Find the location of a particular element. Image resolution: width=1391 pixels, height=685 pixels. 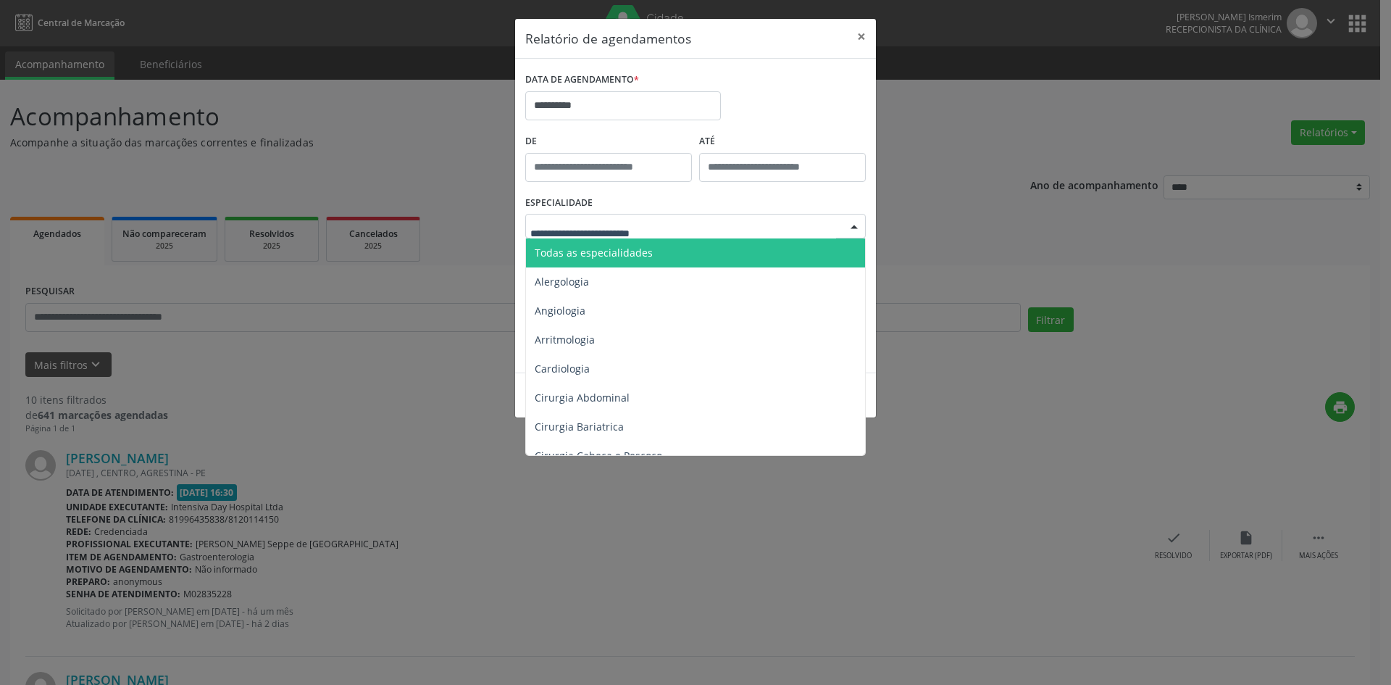

button: Close is located at coordinates (861, 36).